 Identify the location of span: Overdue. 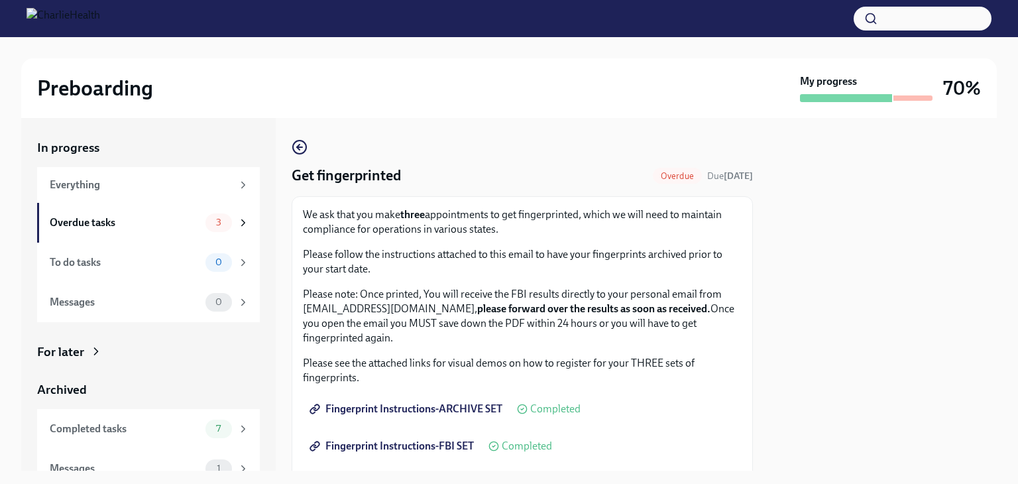
(678, 176).